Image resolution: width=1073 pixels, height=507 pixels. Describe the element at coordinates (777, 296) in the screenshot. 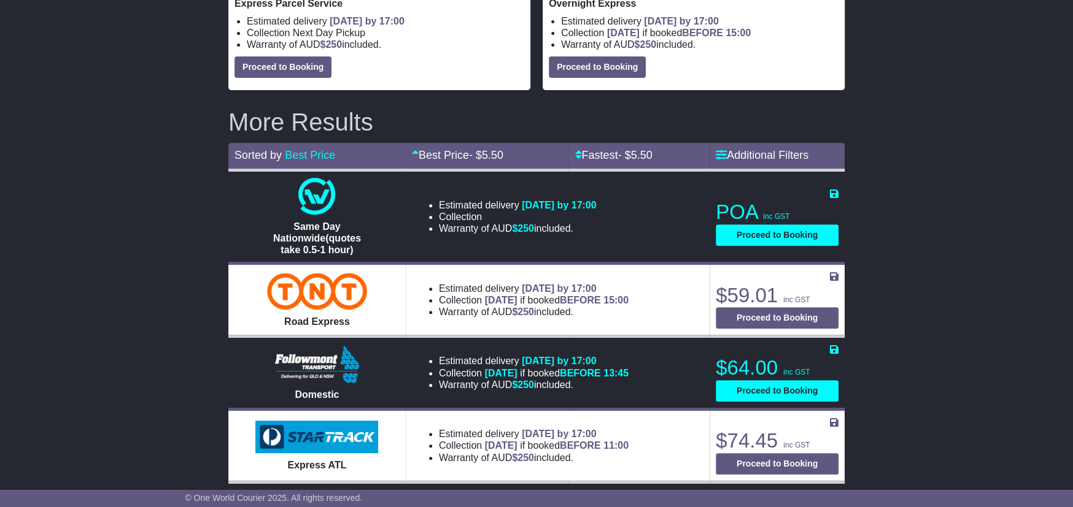

I see `p: $59.01` at that location.